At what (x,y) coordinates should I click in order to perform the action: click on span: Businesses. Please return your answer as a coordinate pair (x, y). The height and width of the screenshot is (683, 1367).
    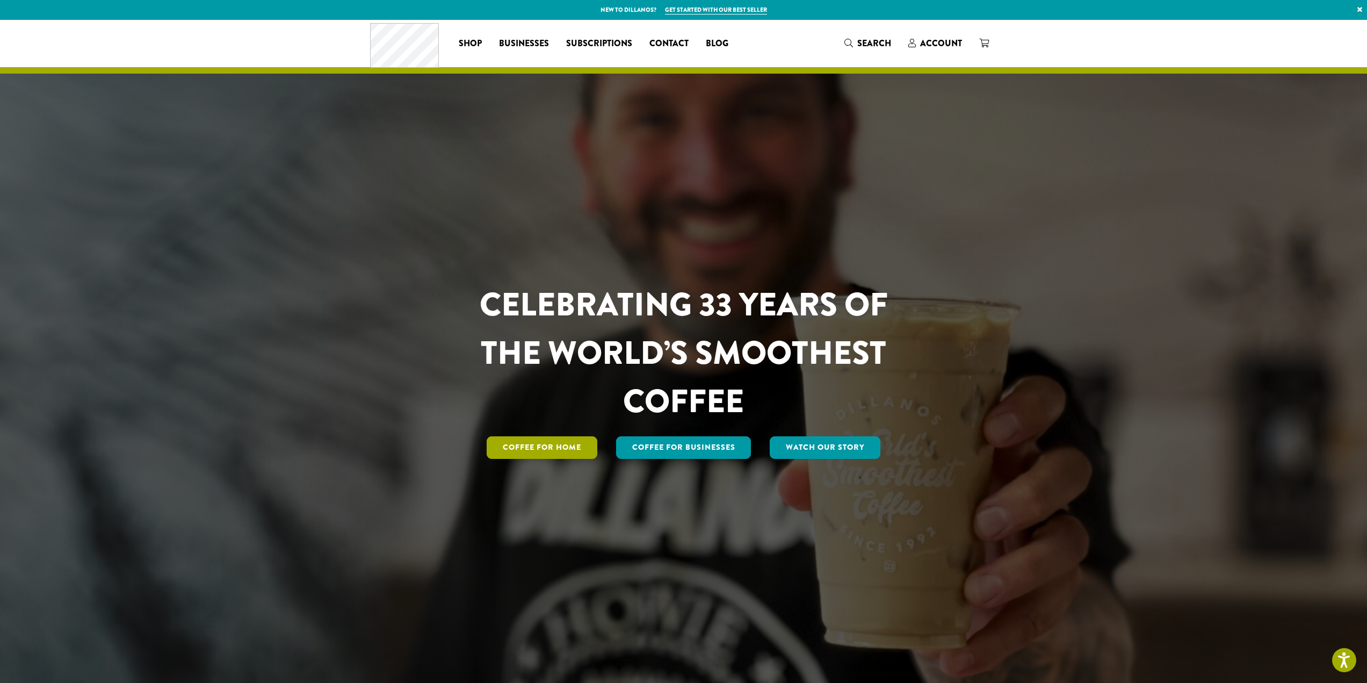
    Looking at the image, I should click on (524, 43).